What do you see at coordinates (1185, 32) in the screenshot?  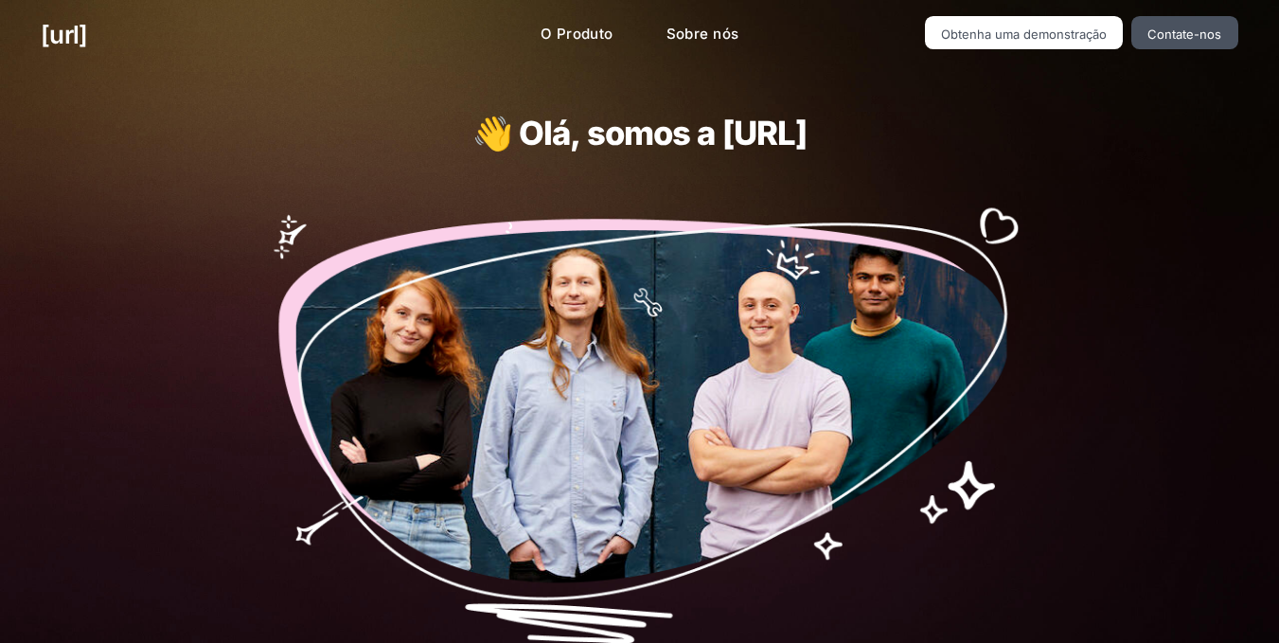 I see `a: Contate-nos` at bounding box center [1185, 32].